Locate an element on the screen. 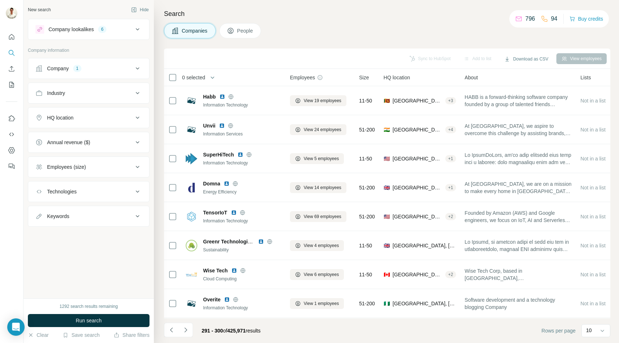 The image size is (619, 343). button: Company1 is located at coordinates (89, 68).